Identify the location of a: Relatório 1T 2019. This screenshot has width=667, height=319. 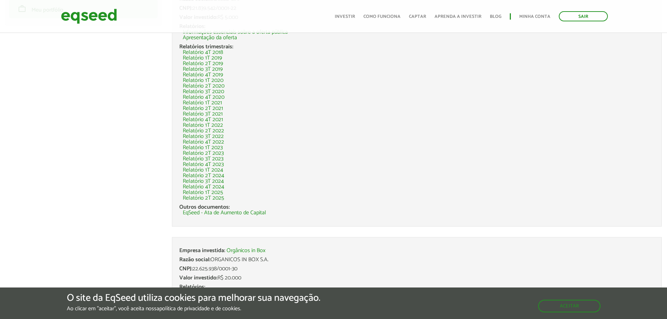
(202, 58).